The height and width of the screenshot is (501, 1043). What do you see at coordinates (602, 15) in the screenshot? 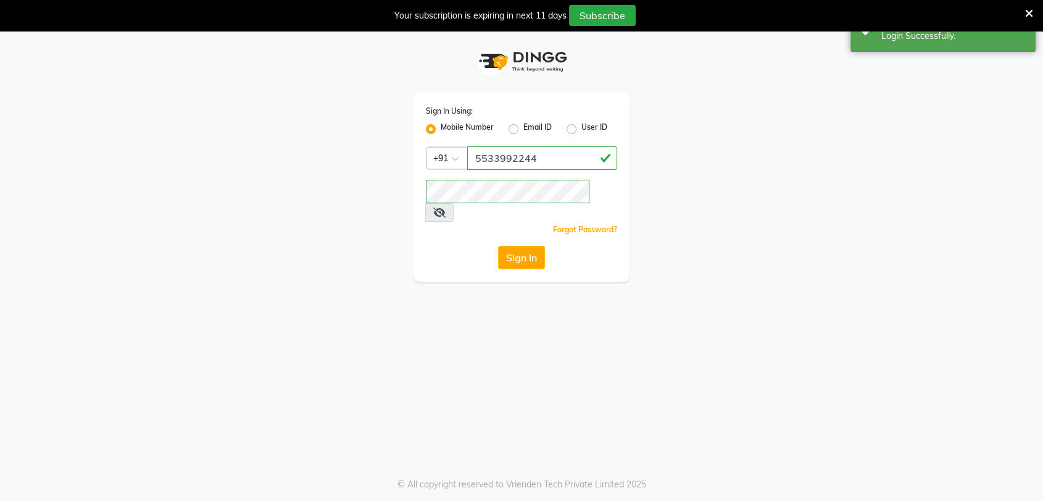
I see `button: Subscribe` at bounding box center [602, 15].